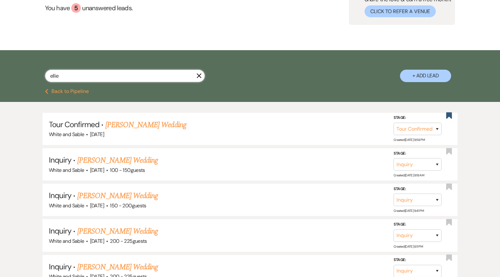 The height and width of the screenshot is (277, 500). I want to click on span: 150 - 200 guests, so click(128, 205).